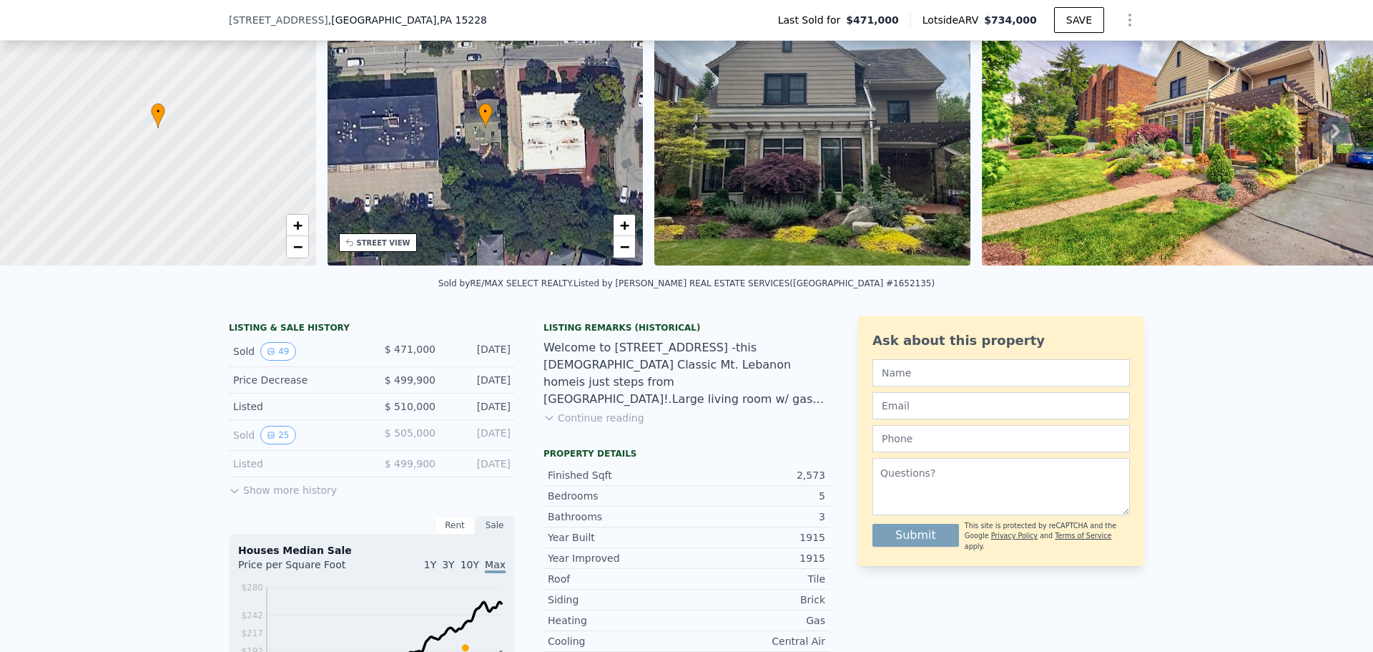 The width and height of the screenshot is (1373, 652). What do you see at coordinates (916, 535) in the screenshot?
I see `button: Submit` at bounding box center [916, 535].